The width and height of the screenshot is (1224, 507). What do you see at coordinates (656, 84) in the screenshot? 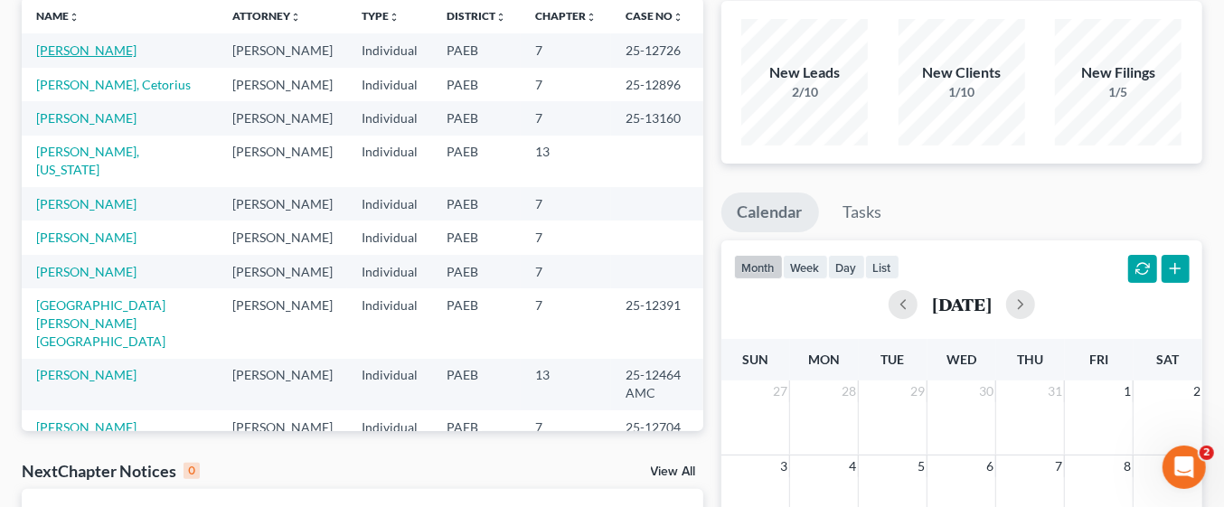
I see `td: 25-12896` at bounding box center [656, 84].